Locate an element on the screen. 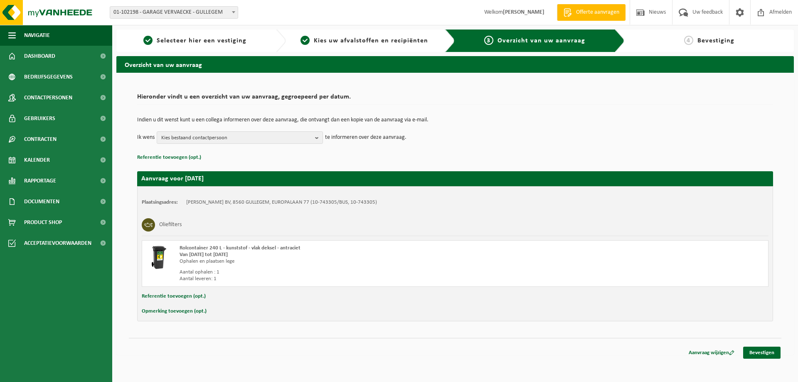 This screenshot has height=382, width=798. span: Product Shop is located at coordinates (43, 222).